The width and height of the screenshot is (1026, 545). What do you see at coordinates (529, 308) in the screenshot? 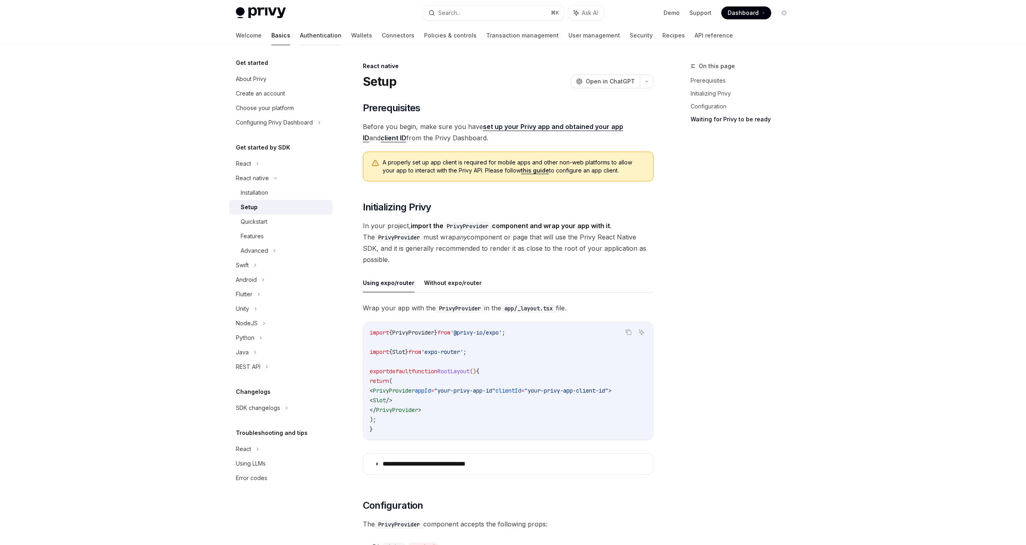
I see `code: app/_layout.tsx` at bounding box center [529, 308].